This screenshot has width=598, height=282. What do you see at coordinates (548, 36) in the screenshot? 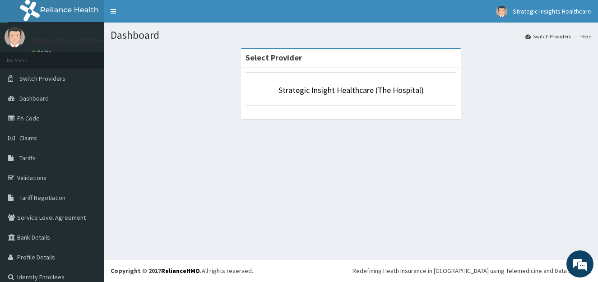
I see `a: Switch Providers` at bounding box center [548, 36].